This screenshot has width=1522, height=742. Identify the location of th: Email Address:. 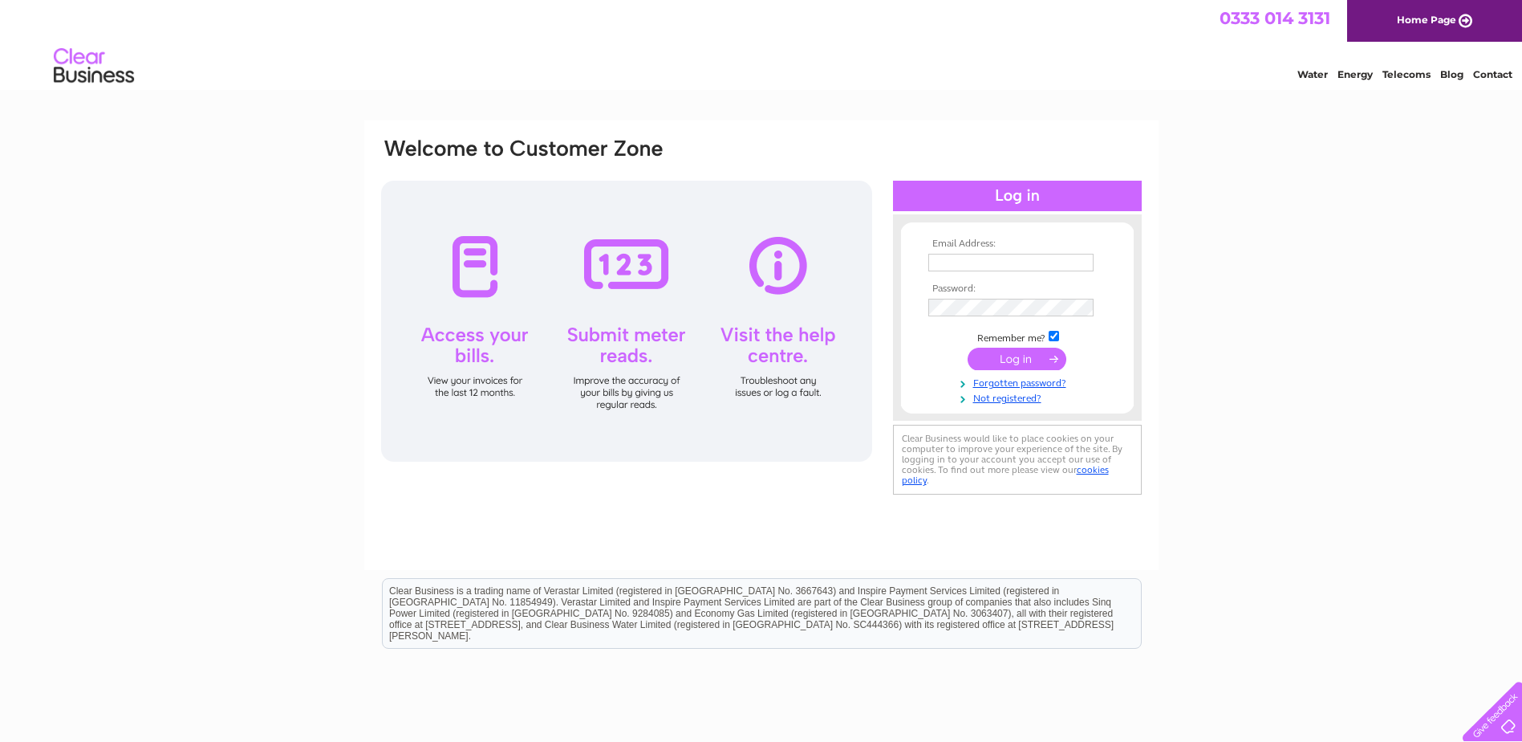
(1018, 244).